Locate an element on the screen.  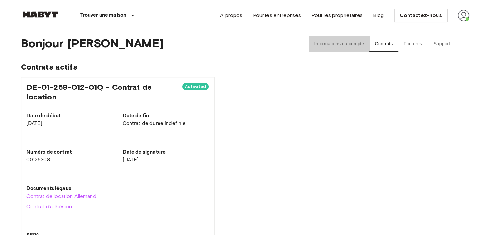
a: Contrat de location Allemand is located at coordinates (118, 196).